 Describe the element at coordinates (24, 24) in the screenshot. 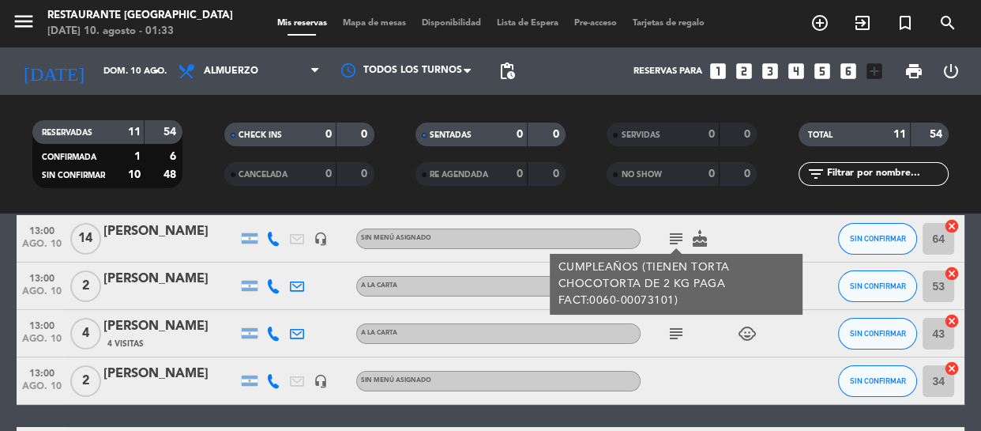

I see `button: menu` at that location.